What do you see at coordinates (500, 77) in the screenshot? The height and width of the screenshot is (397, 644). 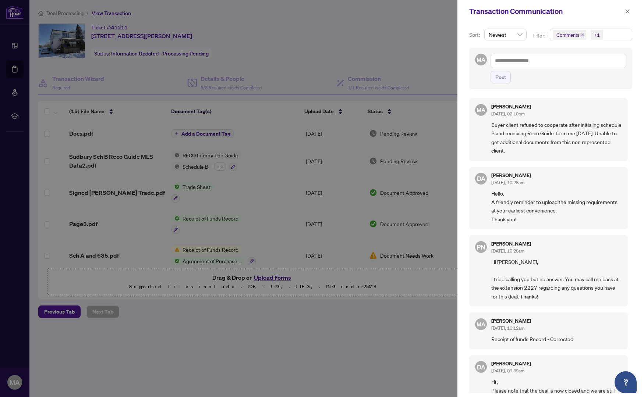 I see `button: Post` at bounding box center [500, 77].